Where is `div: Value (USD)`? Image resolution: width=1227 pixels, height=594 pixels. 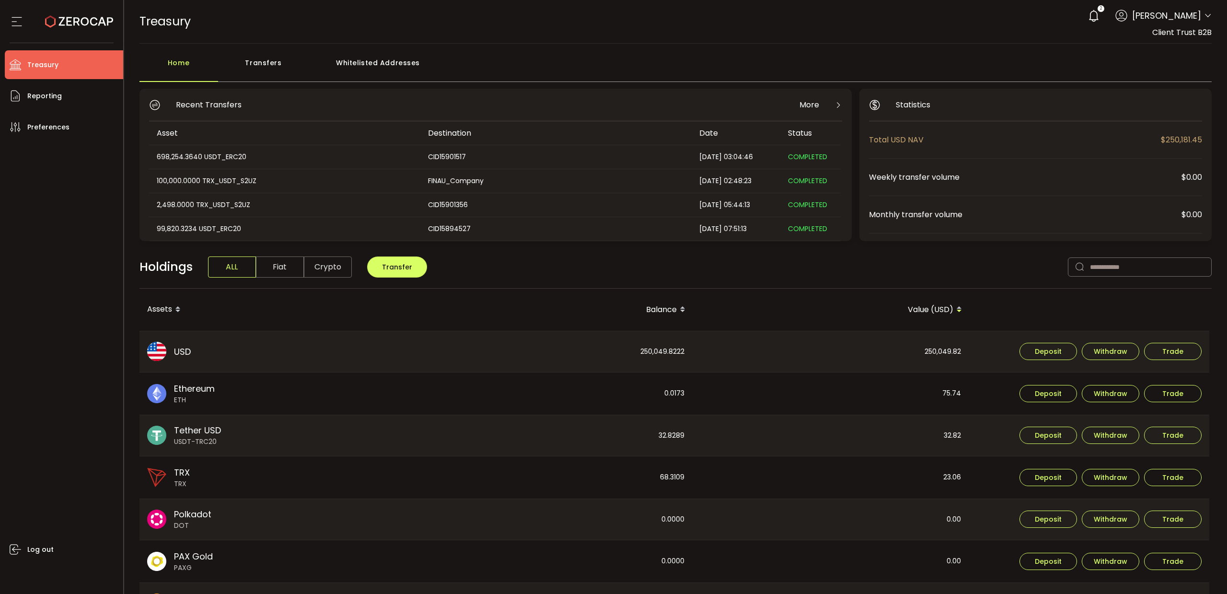 div: Value (USD) is located at coordinates (831, 310).